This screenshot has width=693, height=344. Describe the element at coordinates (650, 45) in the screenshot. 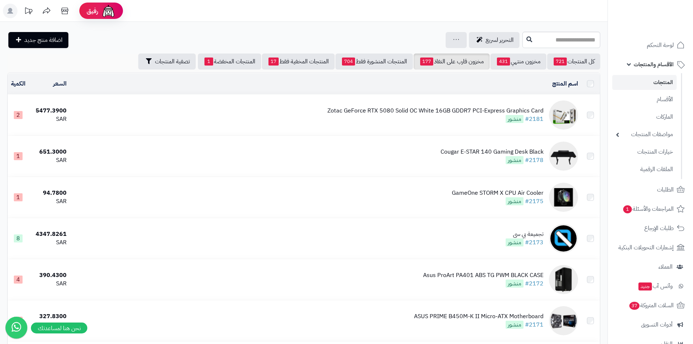

I see `a: لوحة التحكم` at that location.